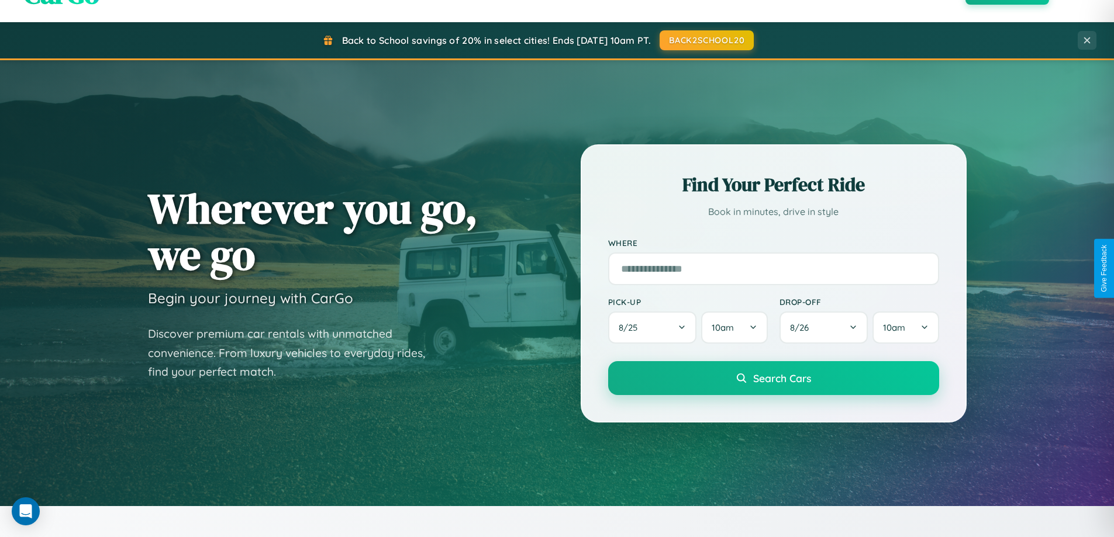  What do you see at coordinates (250, 298) in the screenshot?
I see `h3: Begin your journey with CarGo` at bounding box center [250, 298].